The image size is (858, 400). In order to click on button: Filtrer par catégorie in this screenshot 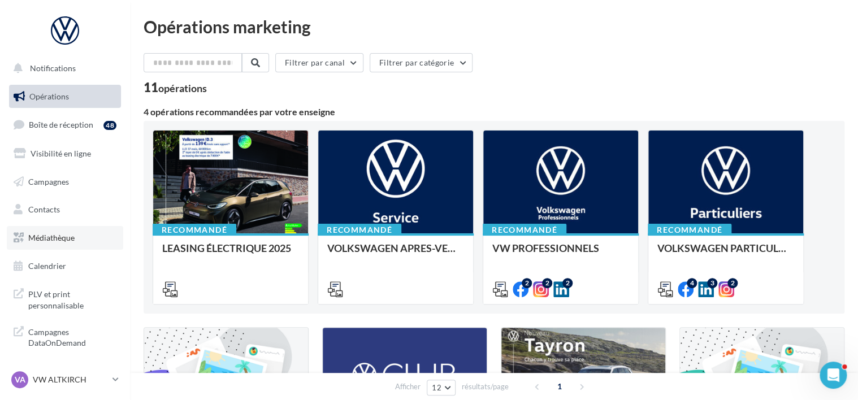, I will do `click(421, 63)`.